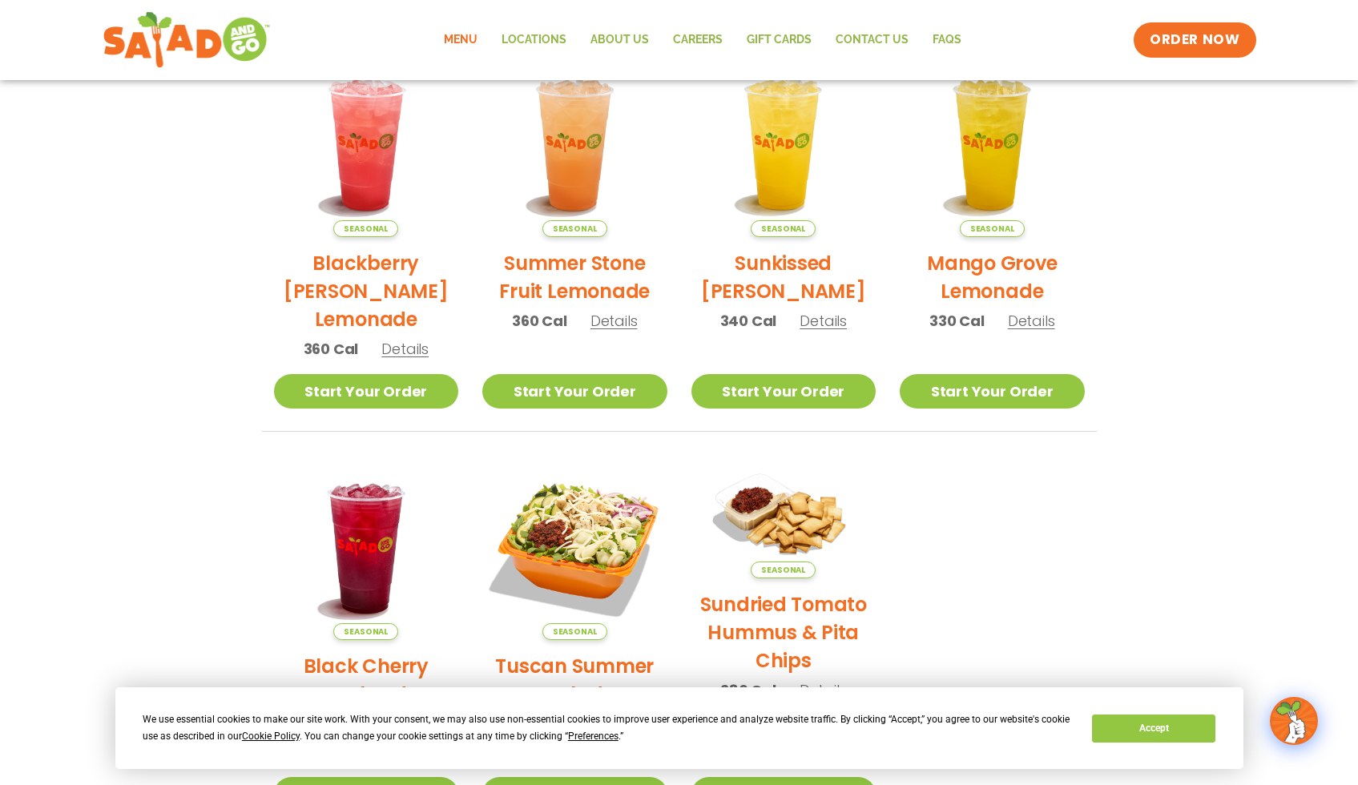  What do you see at coordinates (748, 690) in the screenshot?
I see `span: 280 Cal` at bounding box center [748, 690].